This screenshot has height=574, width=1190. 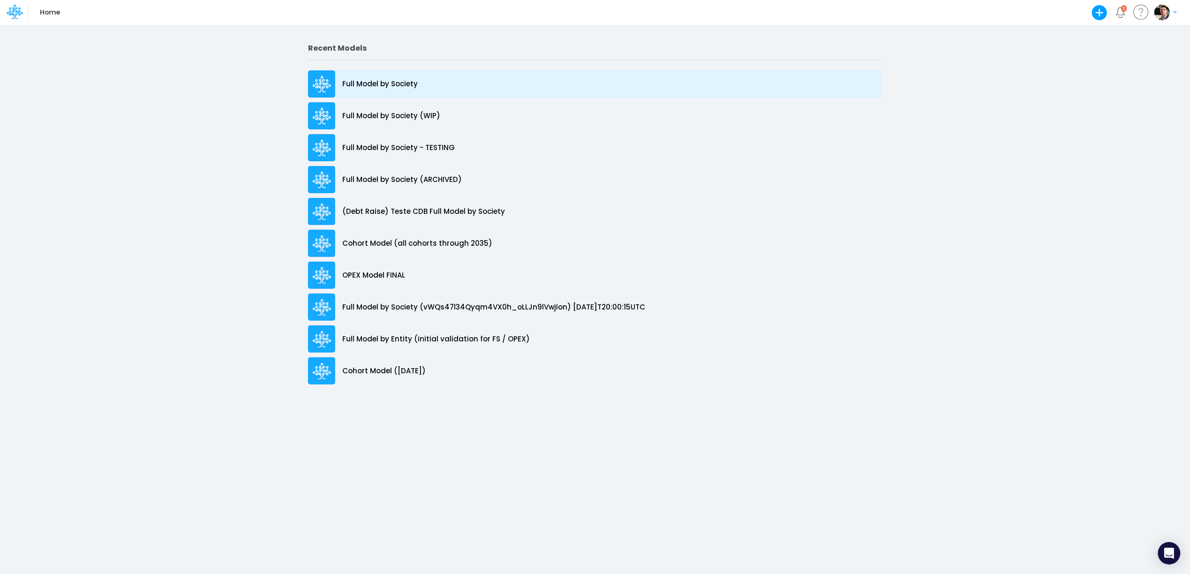 I want to click on a: Full Model by Society (ARCHIVED), so click(x=595, y=180).